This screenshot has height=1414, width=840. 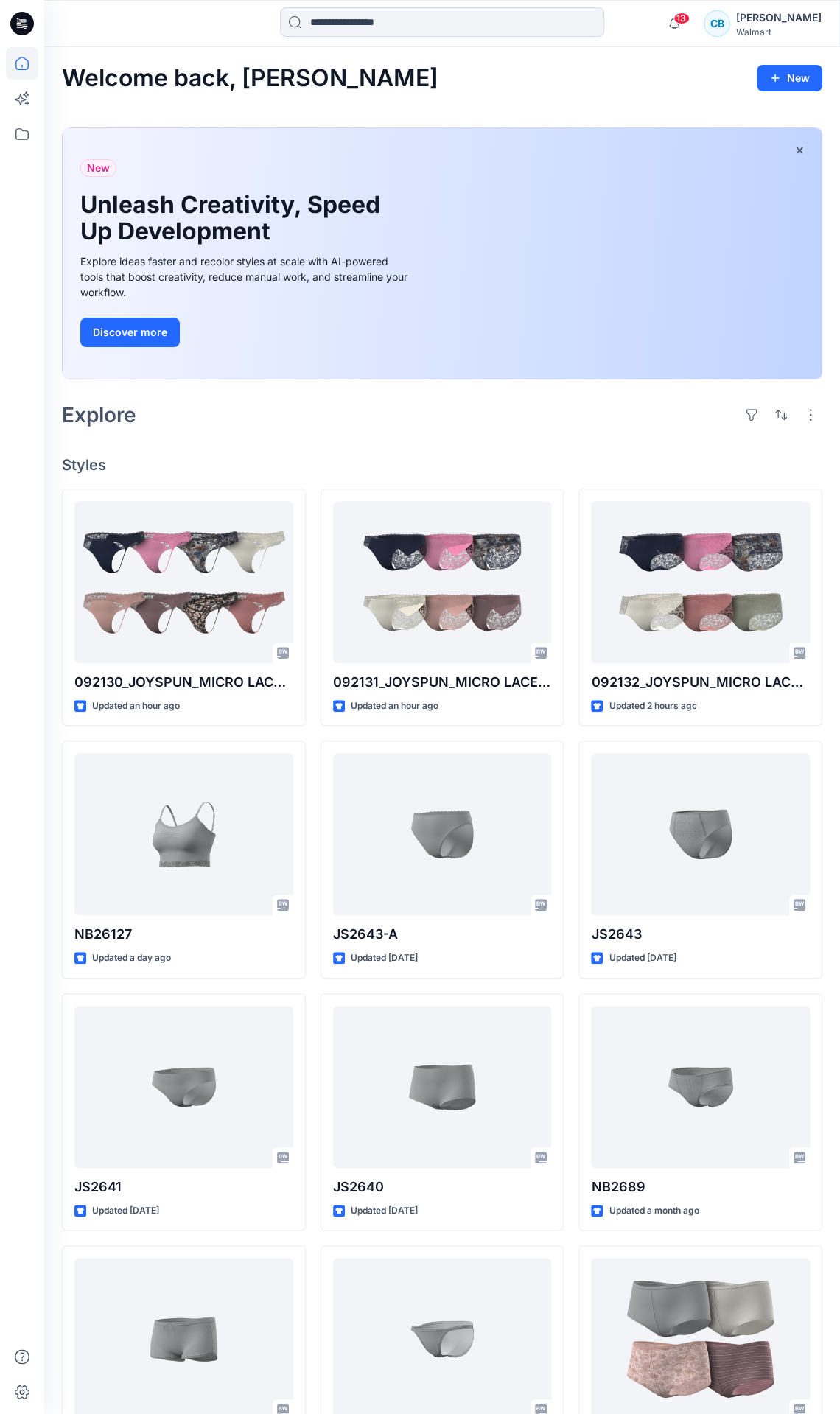 I want to click on a: JS2643, so click(x=700, y=835).